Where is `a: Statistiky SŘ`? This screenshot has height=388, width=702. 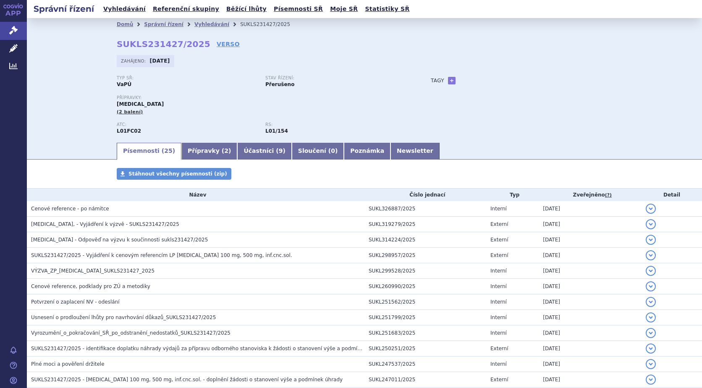
a: Statistiky SŘ is located at coordinates (387, 9).